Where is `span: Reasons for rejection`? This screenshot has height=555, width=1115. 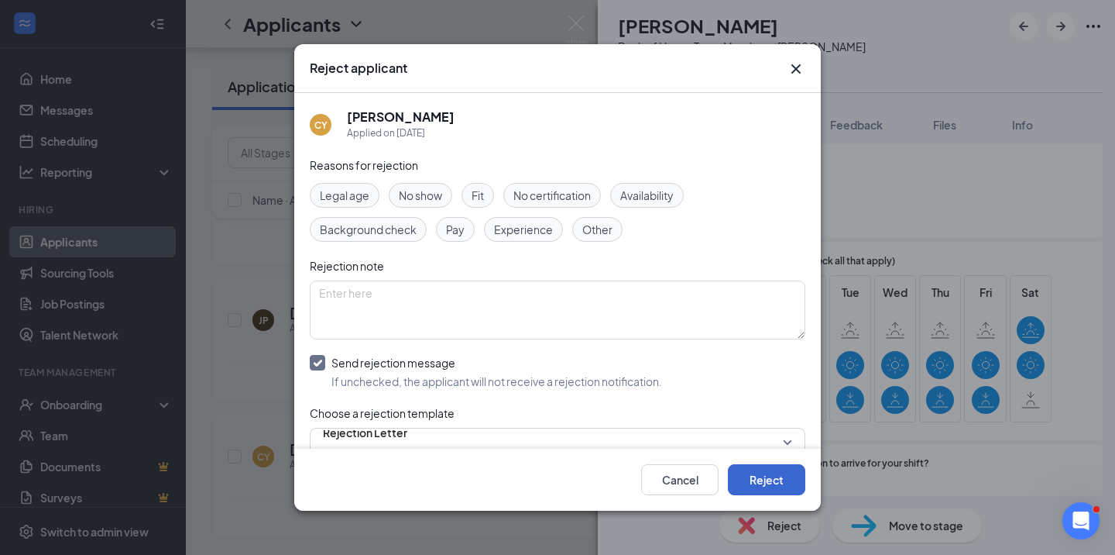
span: Reasons for rejection is located at coordinates (364, 165).